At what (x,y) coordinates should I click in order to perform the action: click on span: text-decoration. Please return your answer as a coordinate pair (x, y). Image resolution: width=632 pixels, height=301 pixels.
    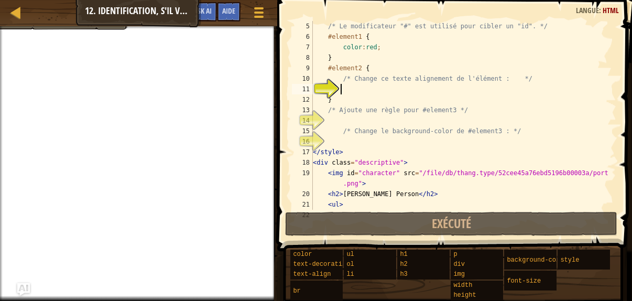
    Looking at the image, I should click on (321, 264).